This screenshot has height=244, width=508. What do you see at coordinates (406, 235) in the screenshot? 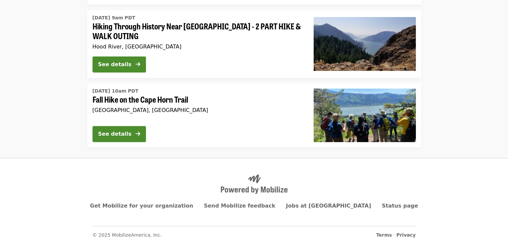
I see `span: Privacy` at bounding box center [406, 235].